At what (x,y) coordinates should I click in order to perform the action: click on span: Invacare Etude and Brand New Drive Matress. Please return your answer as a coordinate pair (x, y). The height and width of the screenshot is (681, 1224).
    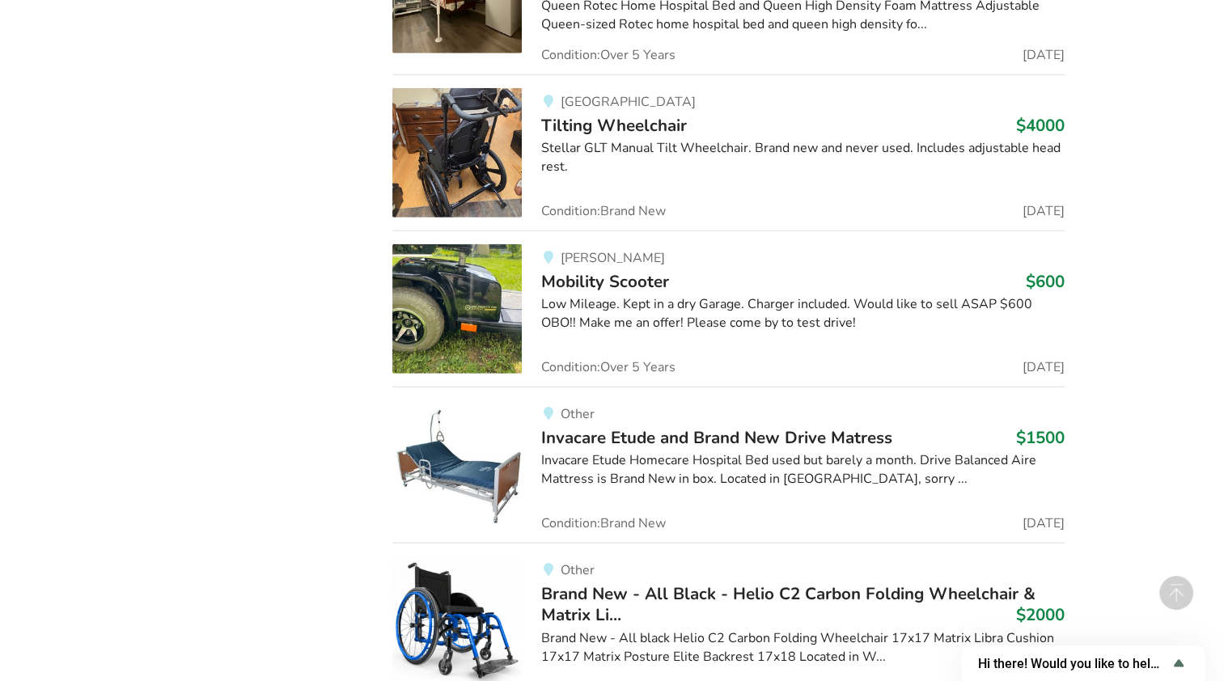
    Looking at the image, I should click on (717, 438).